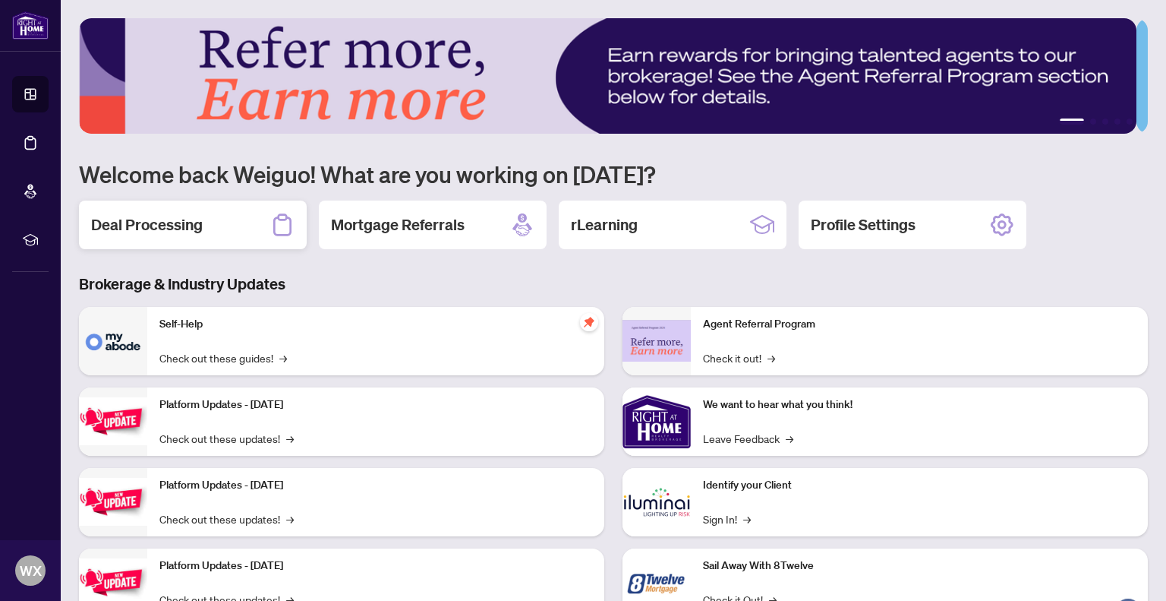 The height and width of the screenshot is (601, 1166). I want to click on h2: Mortgage Referrals, so click(398, 225).